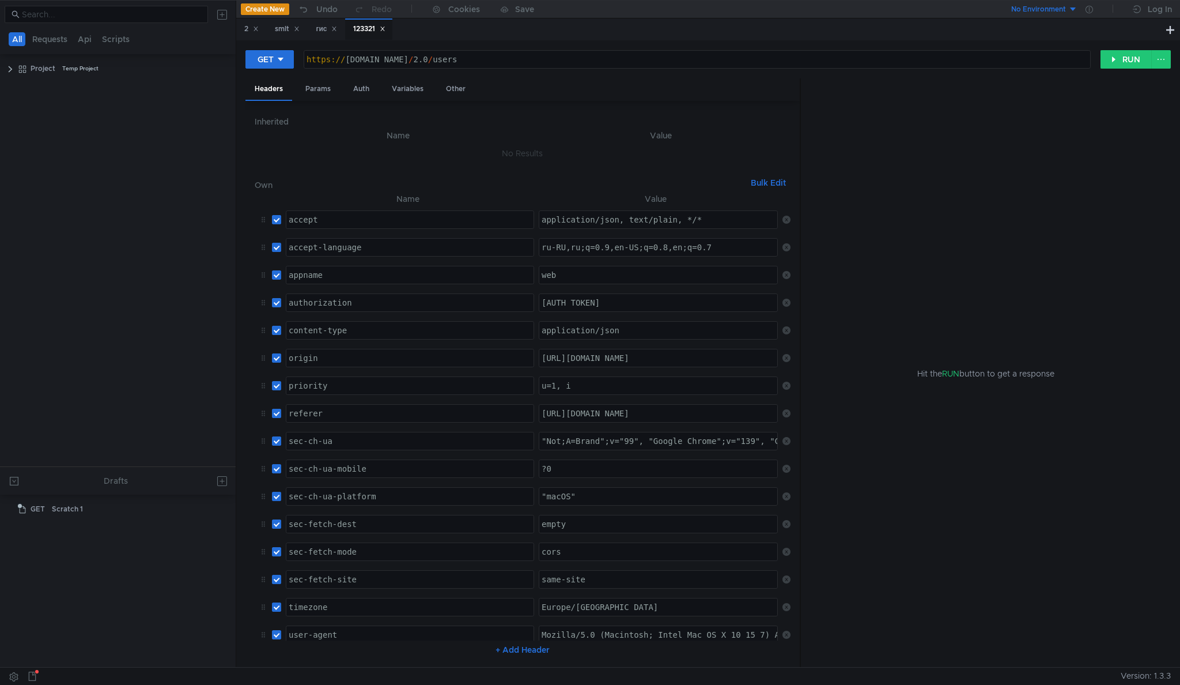 The image size is (1180, 685). What do you see at coordinates (265, 9) in the screenshot?
I see `button: Create New` at bounding box center [265, 9].